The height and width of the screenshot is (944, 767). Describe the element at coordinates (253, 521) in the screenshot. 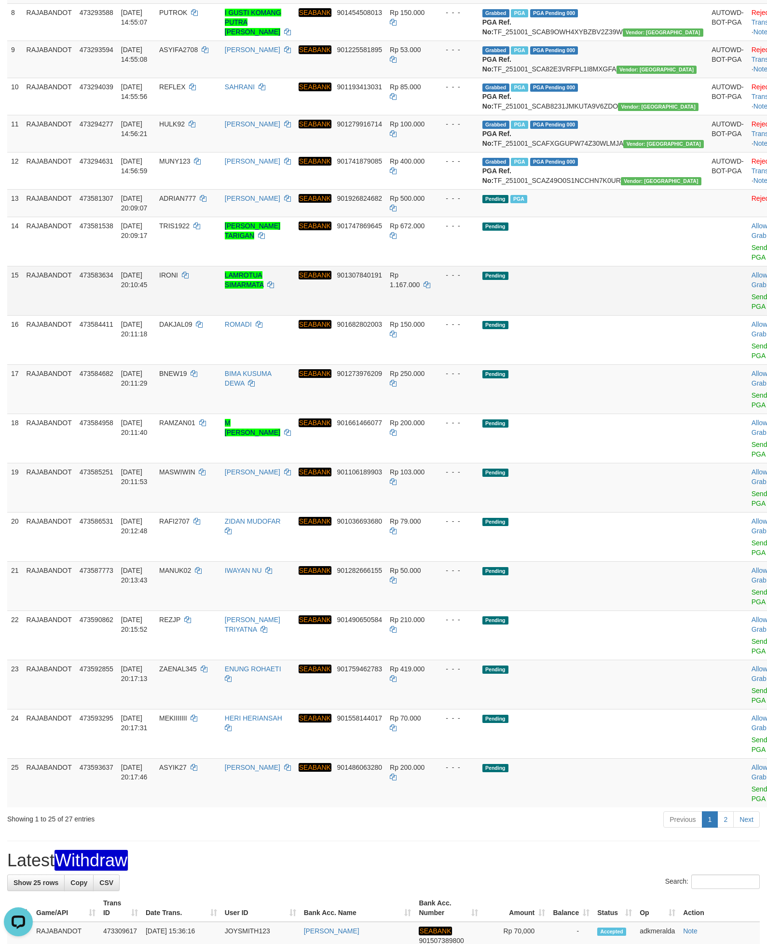

I see `a: ZIDAN MUDOFAR` at that location.